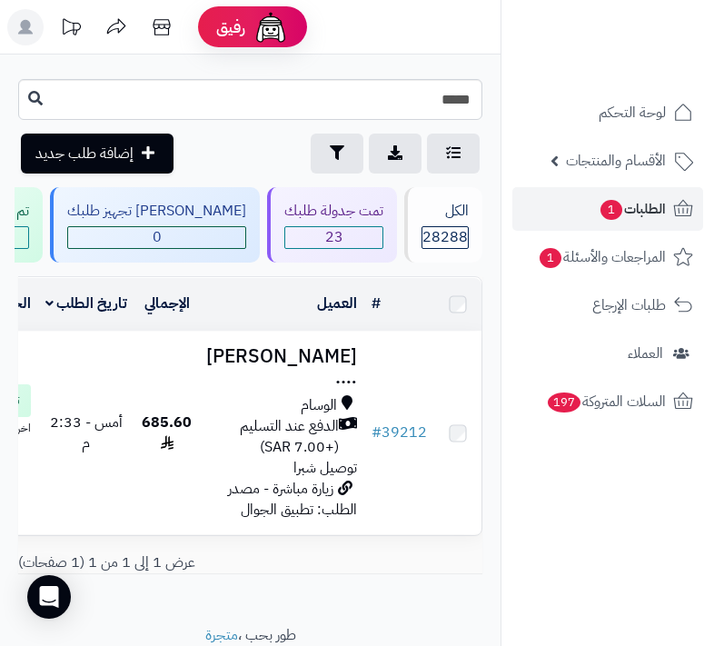  I want to click on div: عرض 1 إلى 1 من 1 (1 صفحات), so click(250, 563).